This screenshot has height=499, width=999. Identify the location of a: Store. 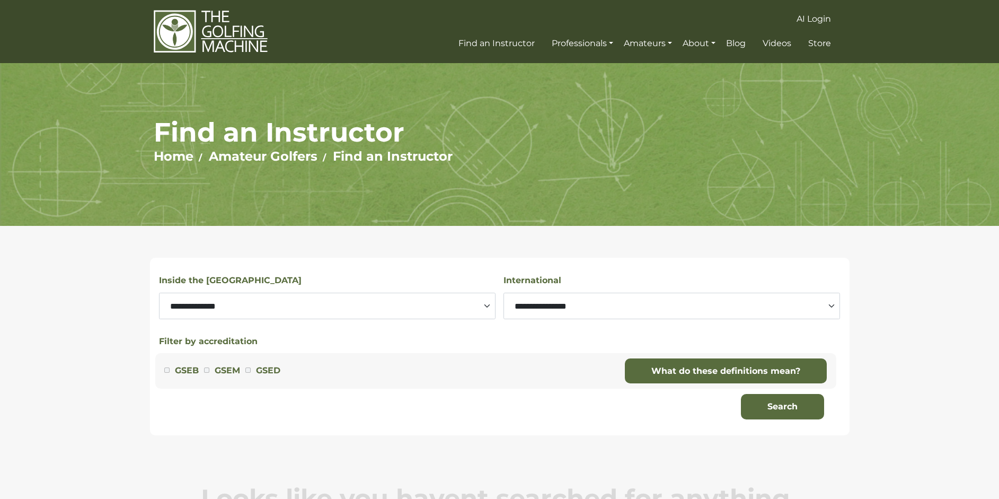
(820, 43).